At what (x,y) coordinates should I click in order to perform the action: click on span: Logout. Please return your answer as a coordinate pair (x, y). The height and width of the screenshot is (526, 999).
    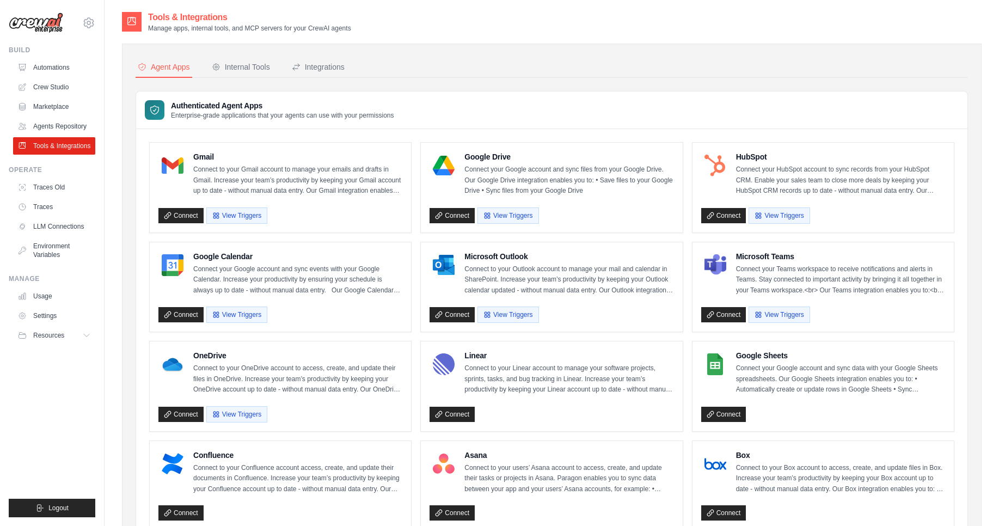
    Looking at the image, I should click on (58, 508).